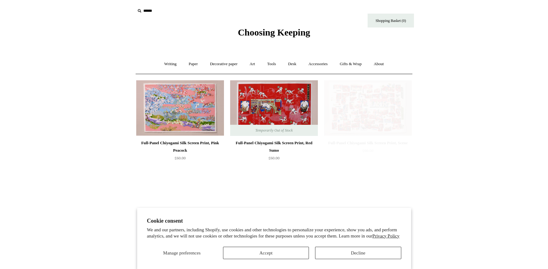 The image size is (548, 269). What do you see at coordinates (274, 233) in the screenshot?
I see `p: We and our partners, including Shopify, use cookies and other technologies to personalize your ex...` at bounding box center [274, 233].